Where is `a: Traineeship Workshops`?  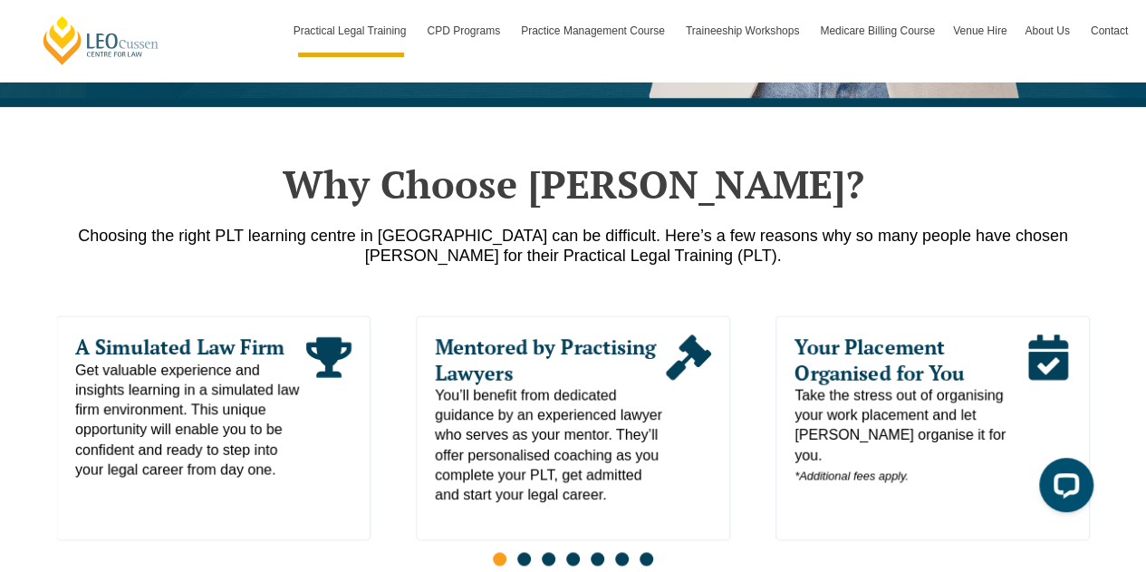
a: Traineeship Workshops is located at coordinates (744, 31).